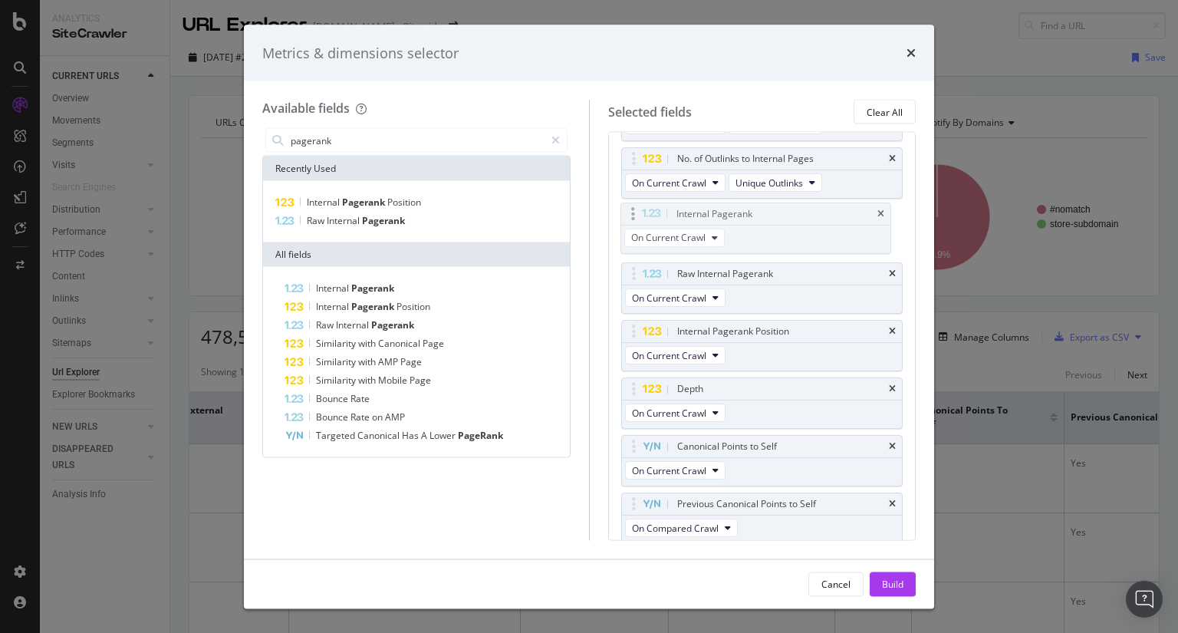  I want to click on div: Clear All, so click(884, 111).